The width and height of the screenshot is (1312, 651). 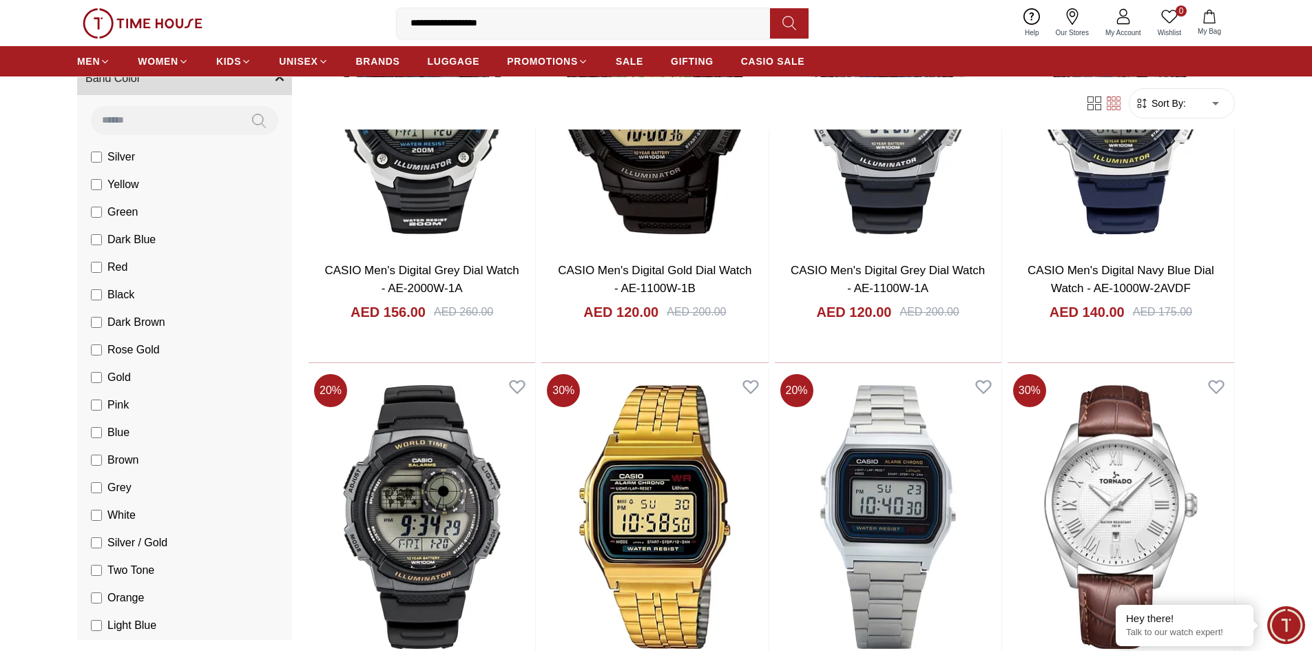 I want to click on span: KIDS, so click(x=229, y=61).